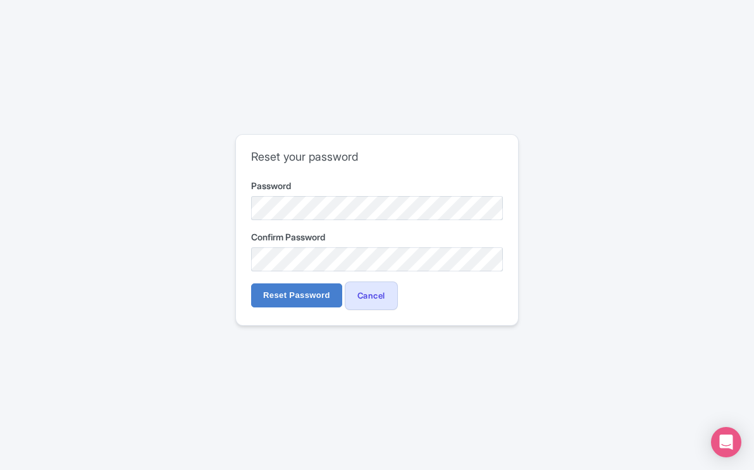 Image resolution: width=754 pixels, height=470 pixels. Describe the element at coordinates (372, 296) in the screenshot. I see `a: Cancel` at that location.